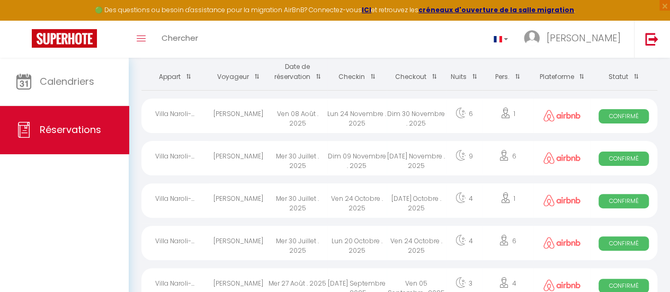  What do you see at coordinates (175, 72) in the screenshot?
I see `th: Sort by rentals` at bounding box center [175, 72].